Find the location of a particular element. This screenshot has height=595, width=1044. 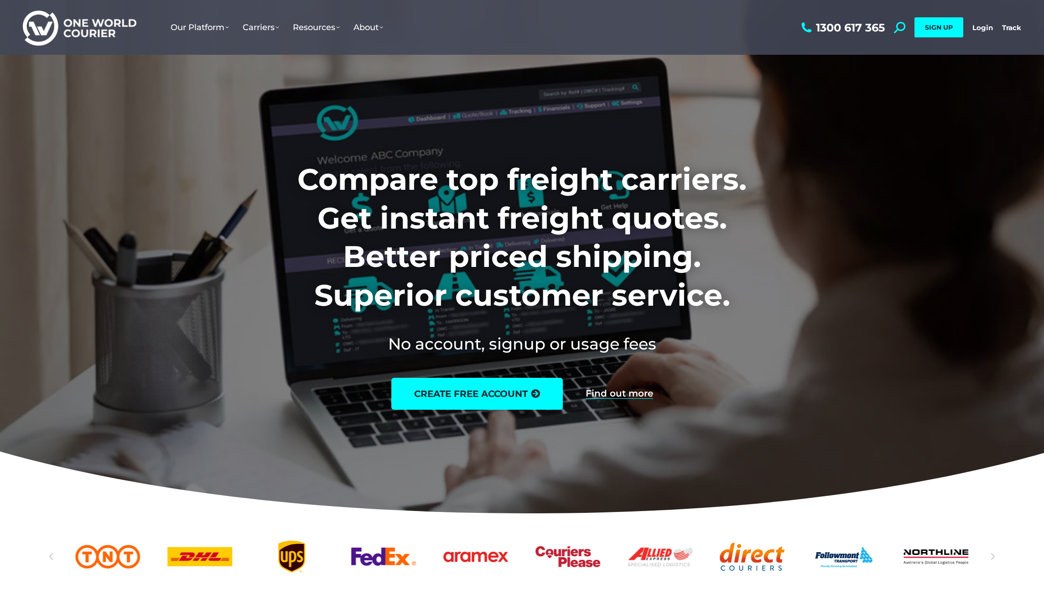

a: DHl logo is located at coordinates (200, 556).